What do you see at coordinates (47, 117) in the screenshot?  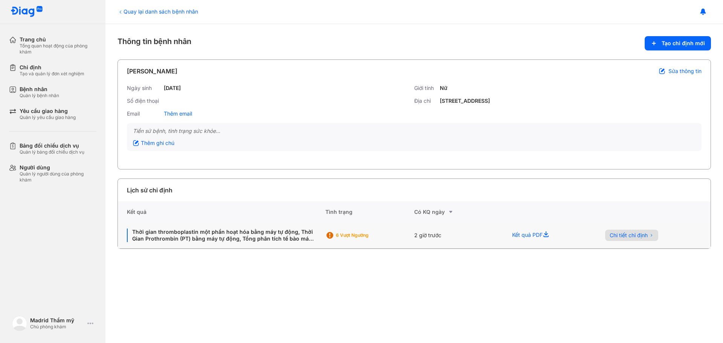 I see `div: Quản lý yêu cầu giao hàng` at bounding box center [47, 117].